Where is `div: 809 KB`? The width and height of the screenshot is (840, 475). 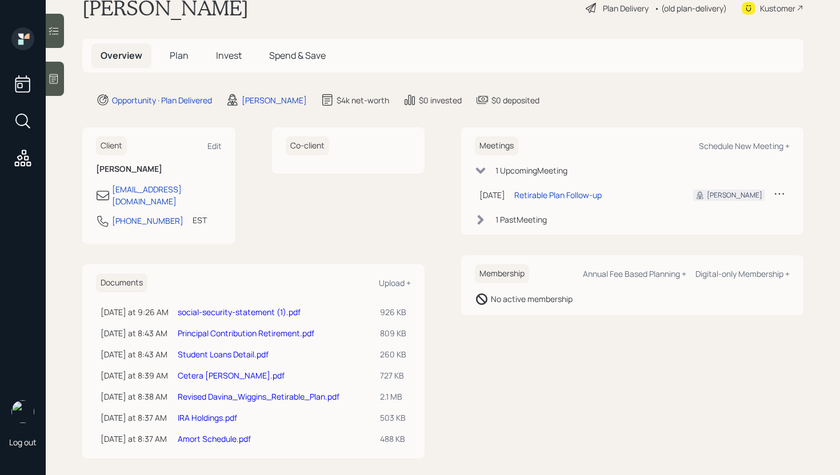 div: 809 KB is located at coordinates (393, 333).